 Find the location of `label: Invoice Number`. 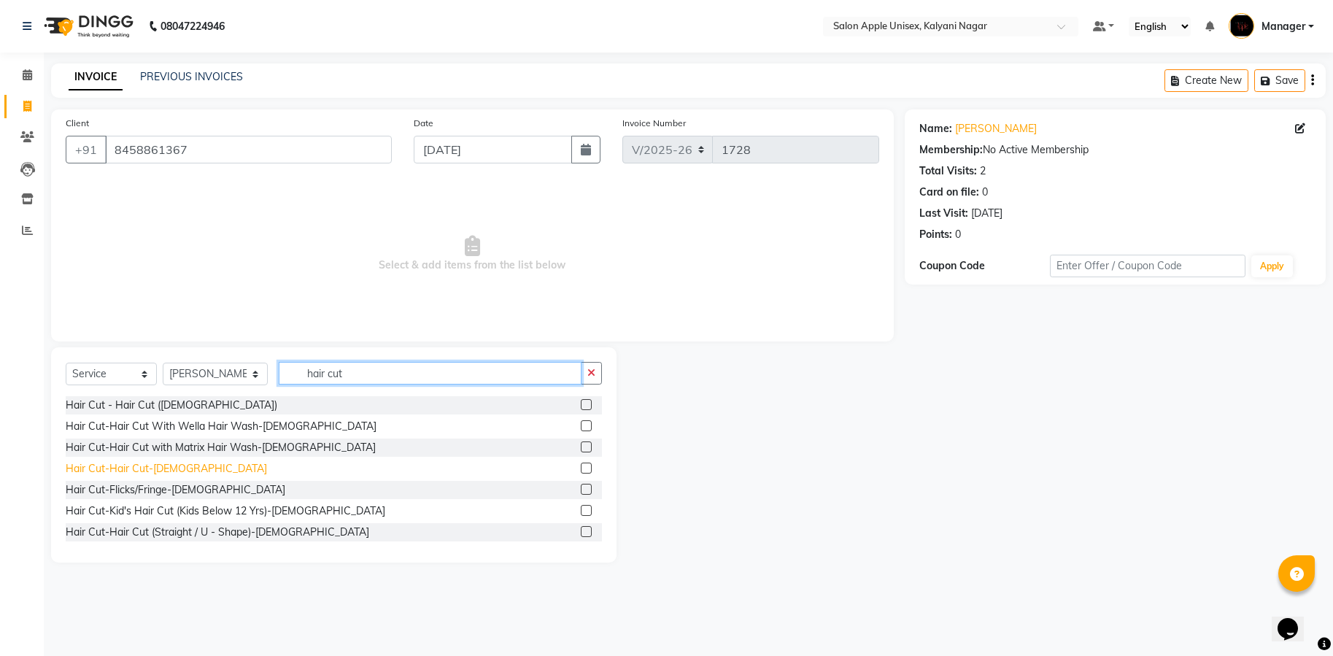

label: Invoice Number is located at coordinates (654, 123).